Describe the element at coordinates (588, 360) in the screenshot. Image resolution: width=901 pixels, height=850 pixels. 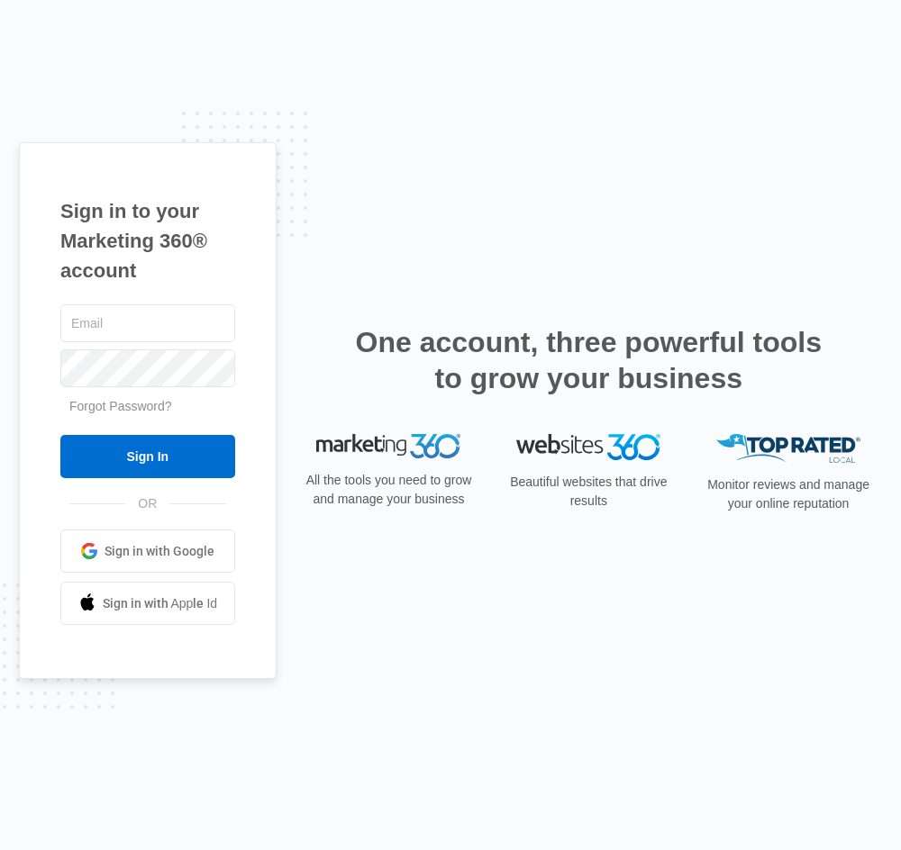
I see `h2: One account, three powerful tools to grow your business` at that location.